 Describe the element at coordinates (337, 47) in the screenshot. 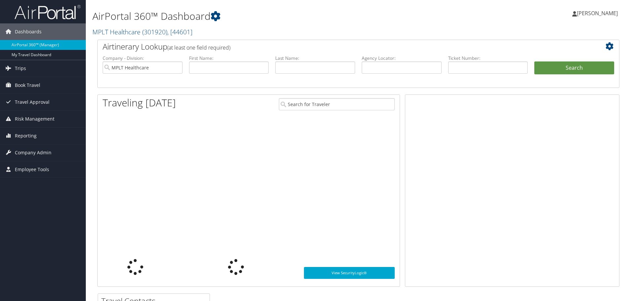

I see `h2: Airtinerary Lookup` at that location.